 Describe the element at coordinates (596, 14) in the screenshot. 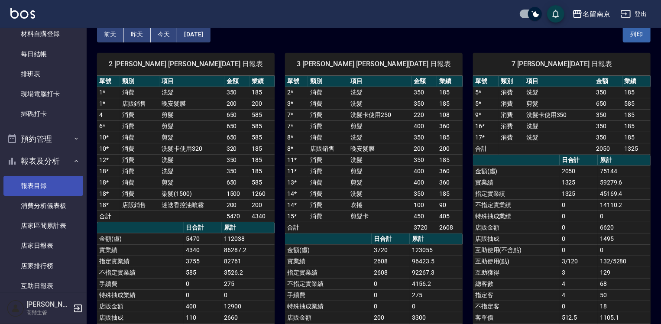

I see `div: 名留南京` at that location.